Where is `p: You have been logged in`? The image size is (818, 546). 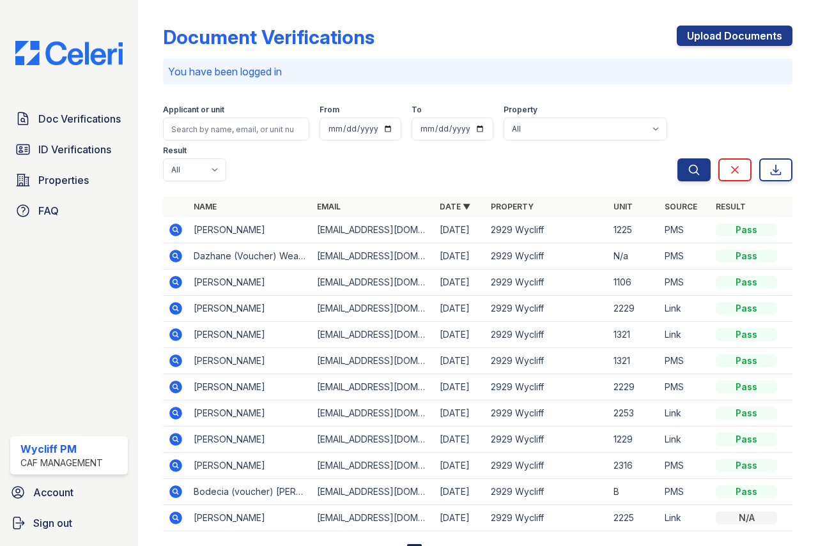
p: You have been logged in is located at coordinates (477, 72).